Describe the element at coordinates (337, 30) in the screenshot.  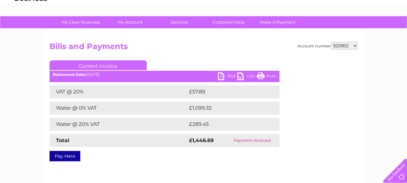
I see `a: Telecoms` at that location.